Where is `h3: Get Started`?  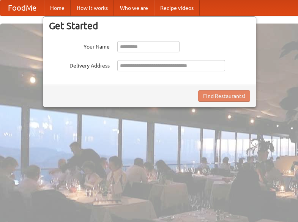 h3: Get Started is located at coordinates (150, 26).